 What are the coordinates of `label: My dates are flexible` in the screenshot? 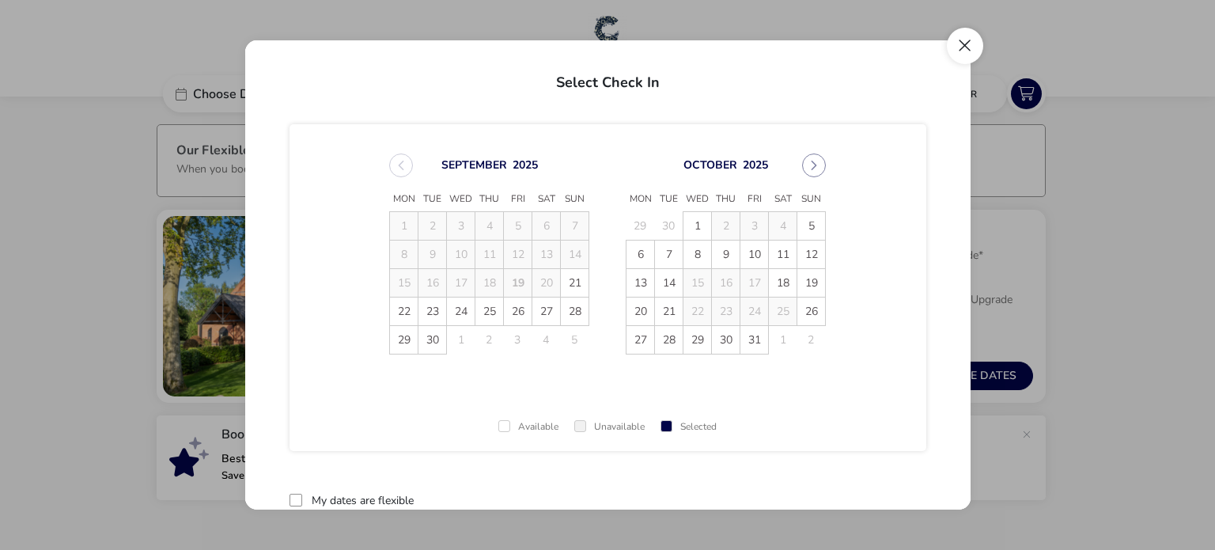 It's located at (362, 501).